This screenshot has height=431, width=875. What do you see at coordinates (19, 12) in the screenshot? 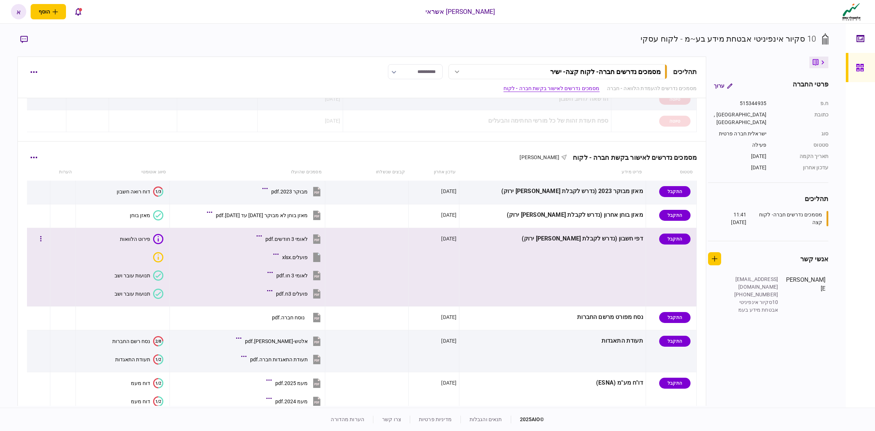
I see `button: א` at bounding box center [19, 12].